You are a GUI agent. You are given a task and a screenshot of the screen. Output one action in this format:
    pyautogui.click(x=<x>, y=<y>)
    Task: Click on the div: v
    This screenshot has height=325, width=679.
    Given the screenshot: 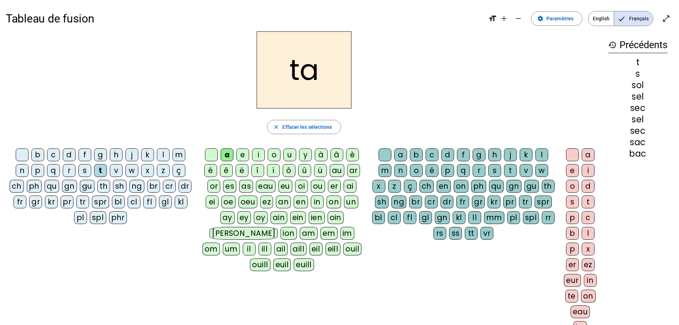 What is the action you would take?
    pyautogui.click(x=526, y=170)
    